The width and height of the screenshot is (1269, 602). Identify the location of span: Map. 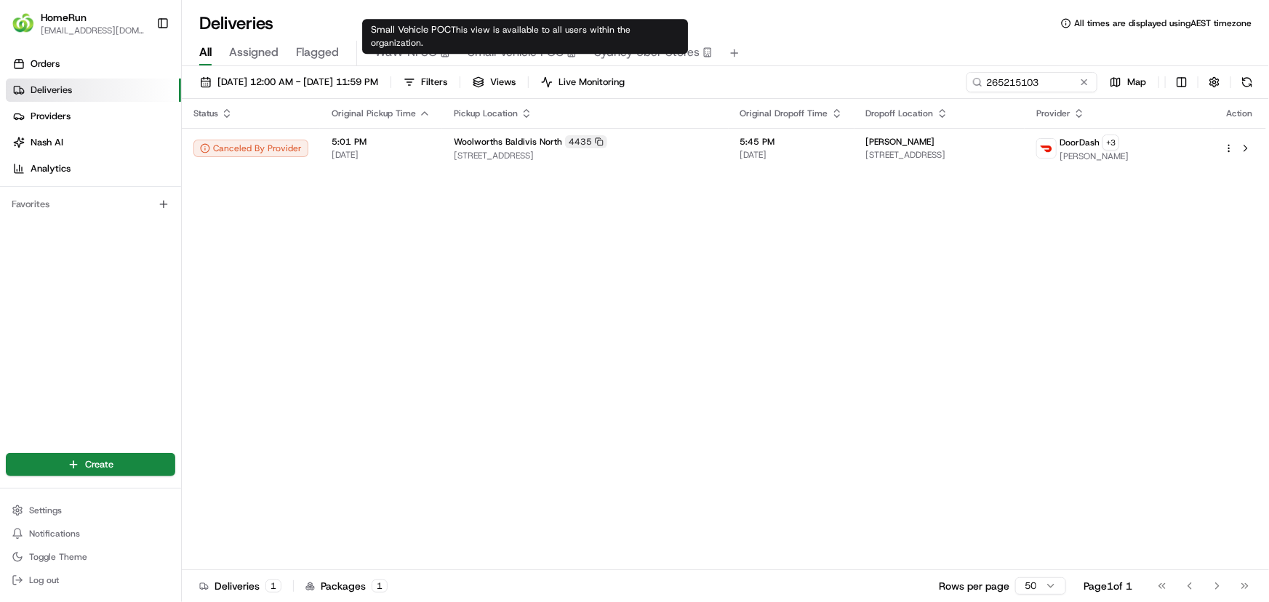
(1137, 82).